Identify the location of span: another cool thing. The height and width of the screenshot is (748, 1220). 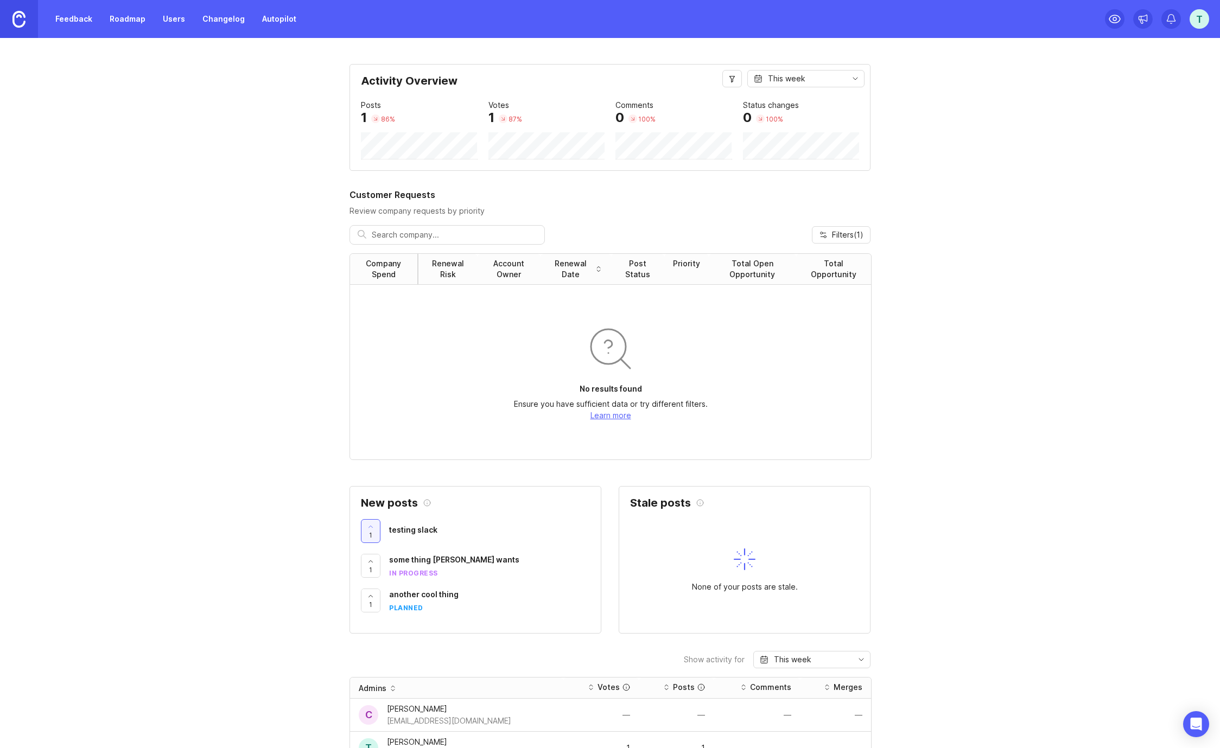
(424, 594).